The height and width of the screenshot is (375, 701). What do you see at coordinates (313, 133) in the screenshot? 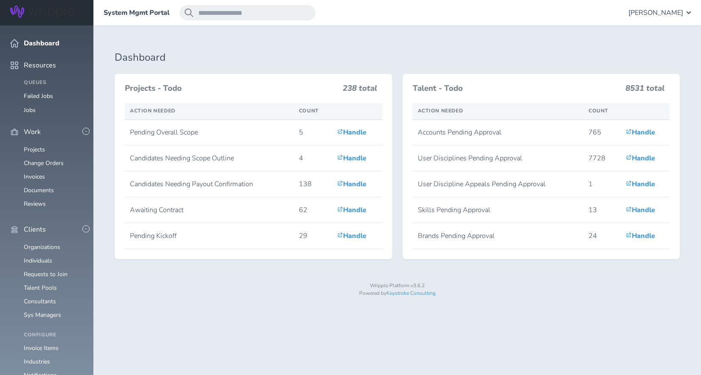
I see `td: 5` at bounding box center [313, 133].